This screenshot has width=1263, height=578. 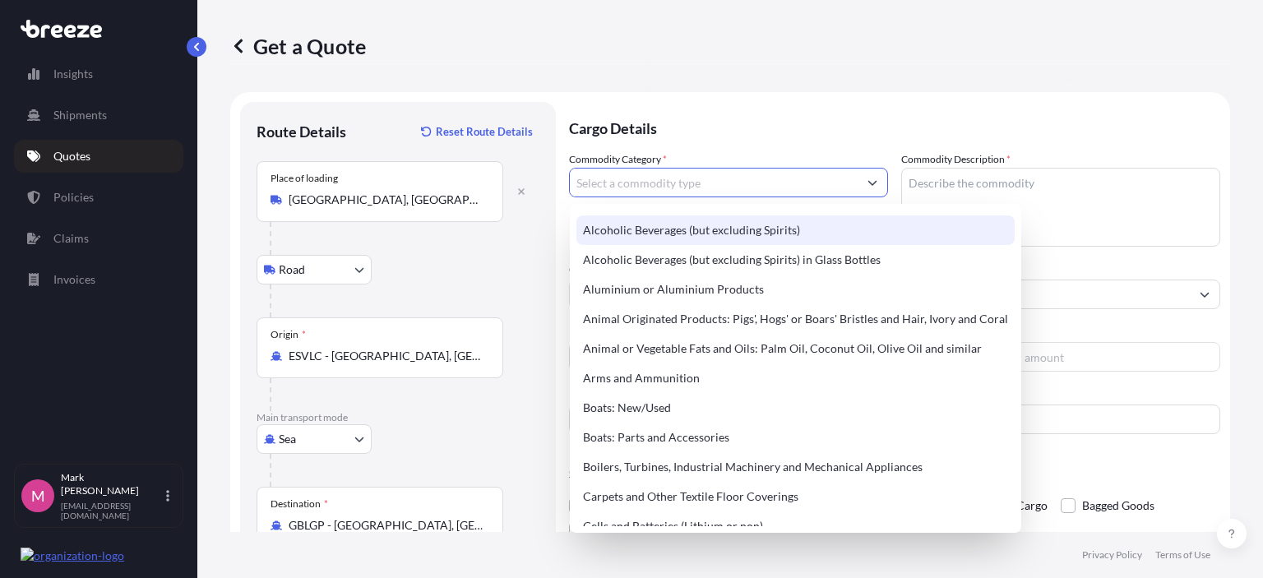 What do you see at coordinates (795, 497) in the screenshot?
I see `div: Carpets and Other Textile Floor Coverings` at bounding box center [795, 497].